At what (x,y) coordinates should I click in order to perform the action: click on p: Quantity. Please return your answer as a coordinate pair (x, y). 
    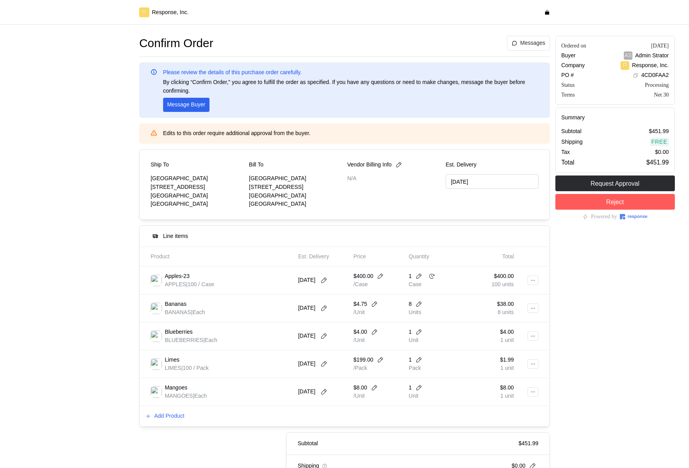
    Looking at the image, I should click on (419, 257).